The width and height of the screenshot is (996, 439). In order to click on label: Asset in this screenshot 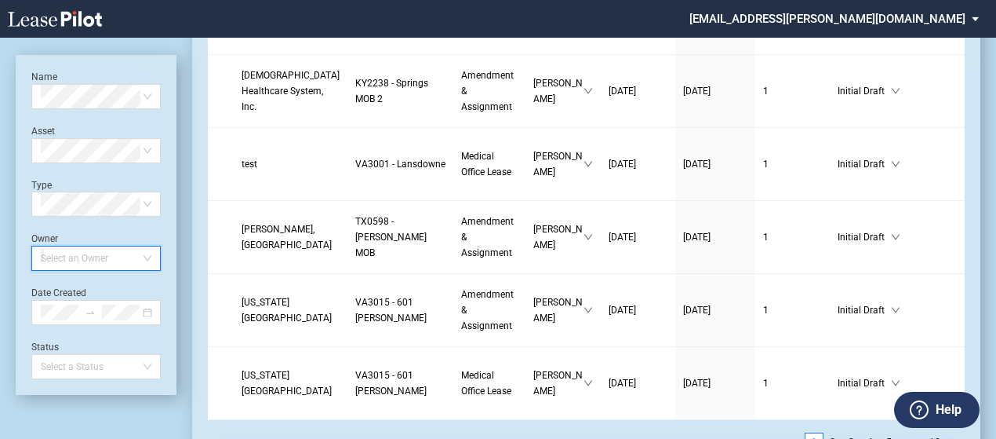, I will do `click(43, 131)`.